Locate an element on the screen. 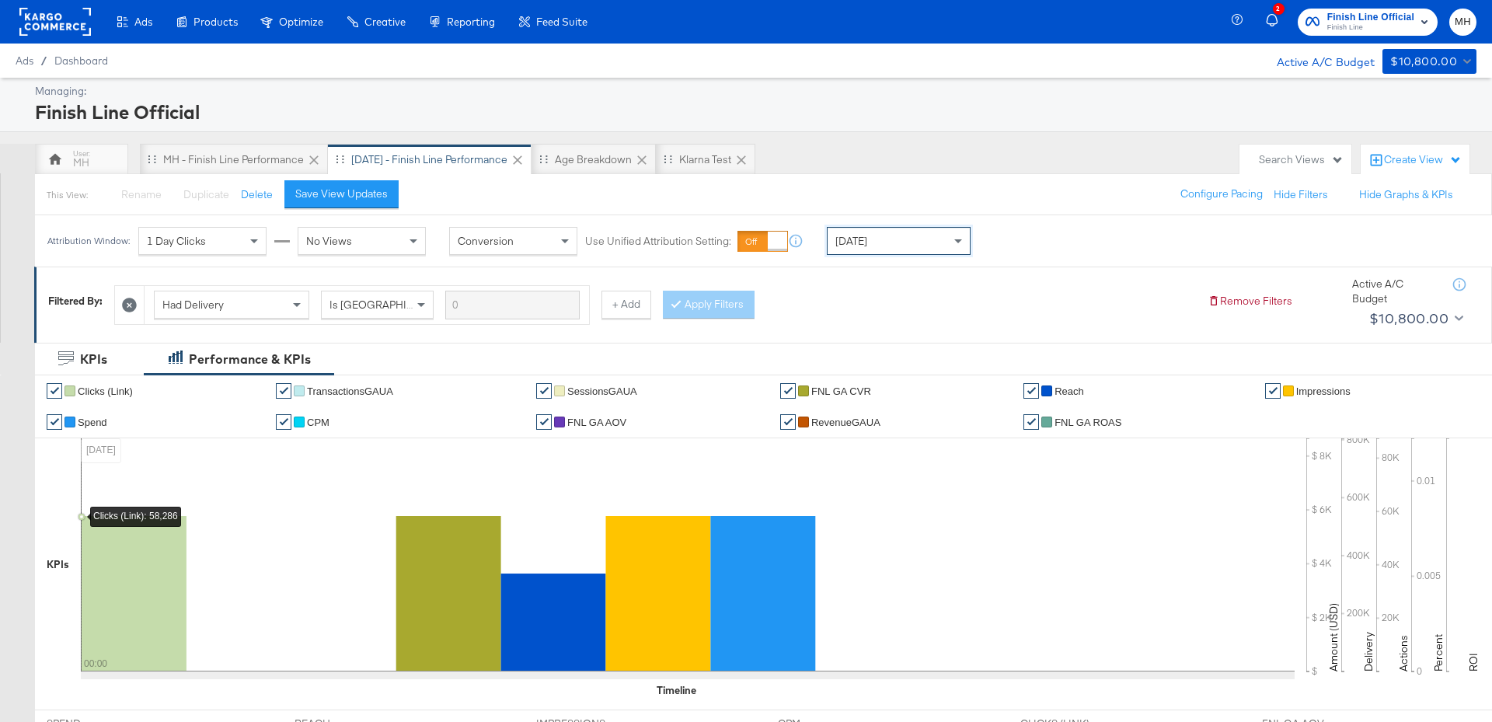  div: Search Views is located at coordinates (1301, 159).